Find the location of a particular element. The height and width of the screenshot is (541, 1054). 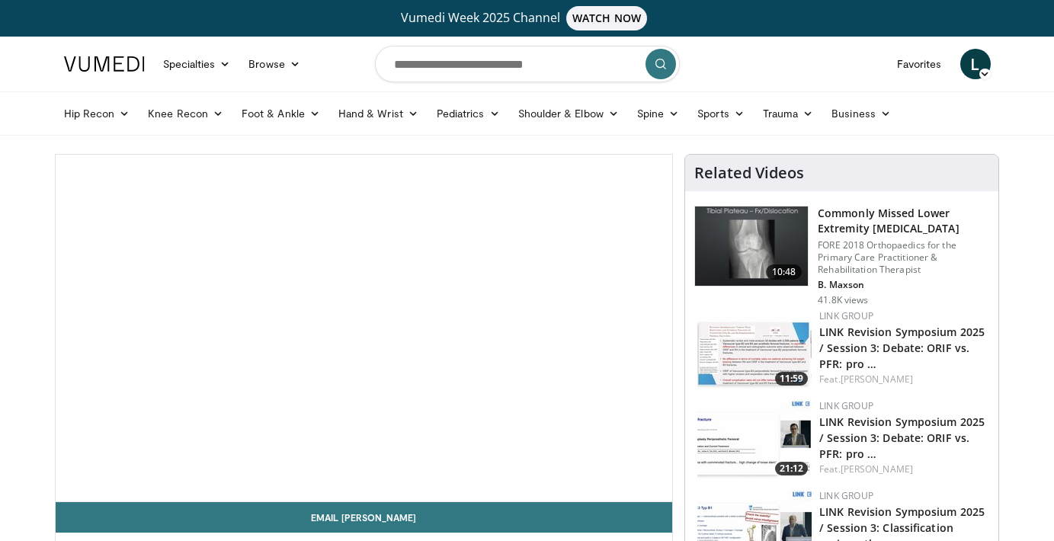

a: Spine is located at coordinates (658, 114).